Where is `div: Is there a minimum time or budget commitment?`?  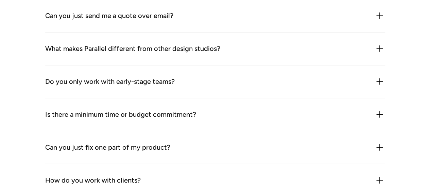
div: Is there a minimum time or budget commitment? is located at coordinates (121, 115).